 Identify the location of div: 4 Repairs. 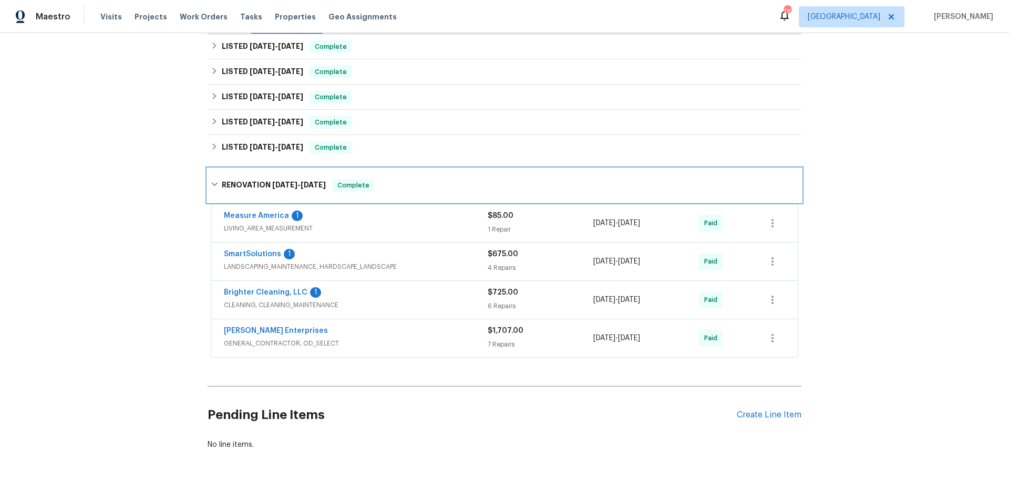
(540, 268).